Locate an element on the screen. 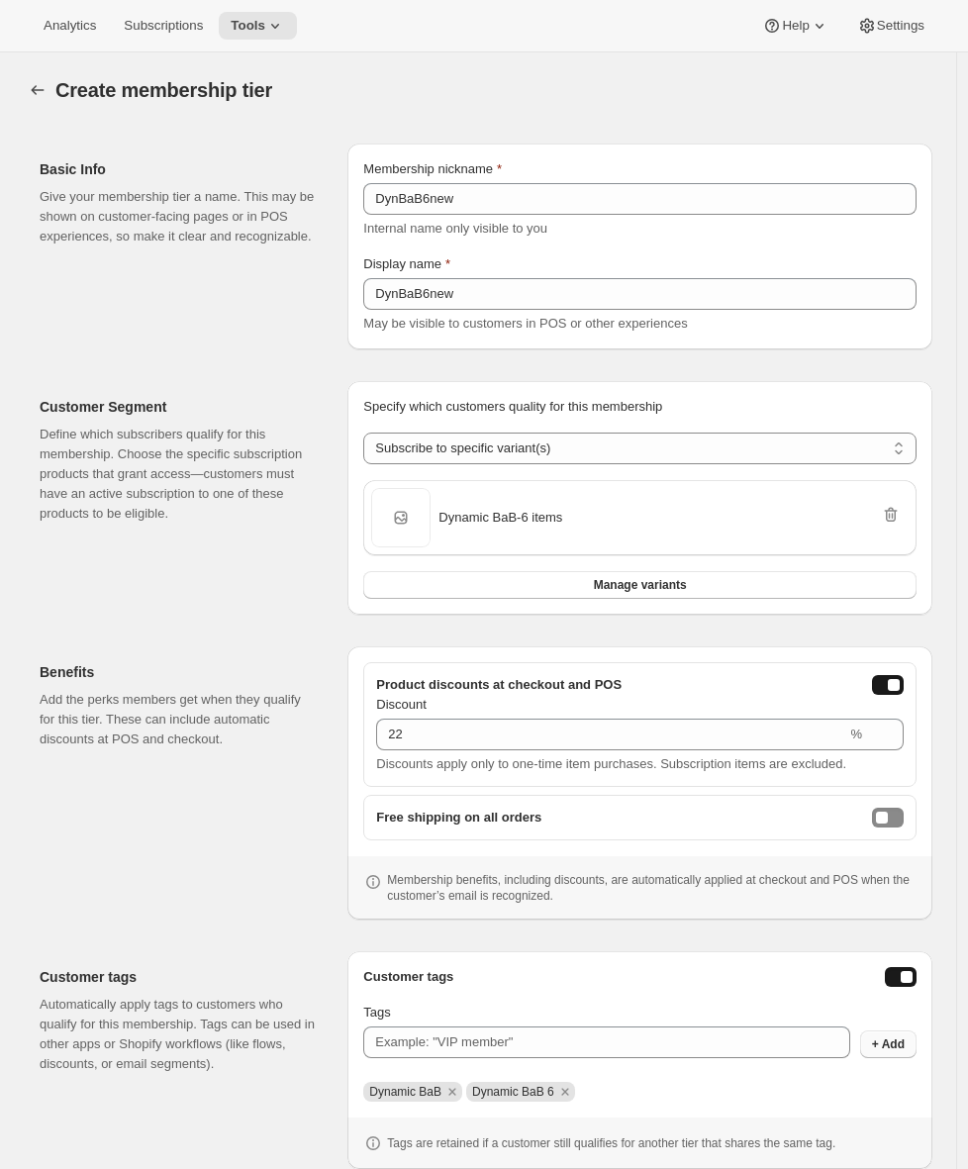  button: Remove Dynamic BaB is located at coordinates (452, 1091).